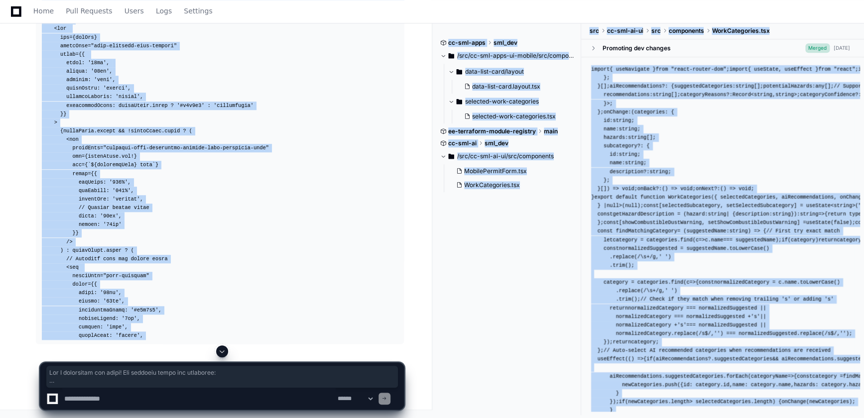 This screenshot has width=864, height=418. What do you see at coordinates (653, 291) in the screenshot?
I see `span: /\s+/g` at bounding box center [653, 291].